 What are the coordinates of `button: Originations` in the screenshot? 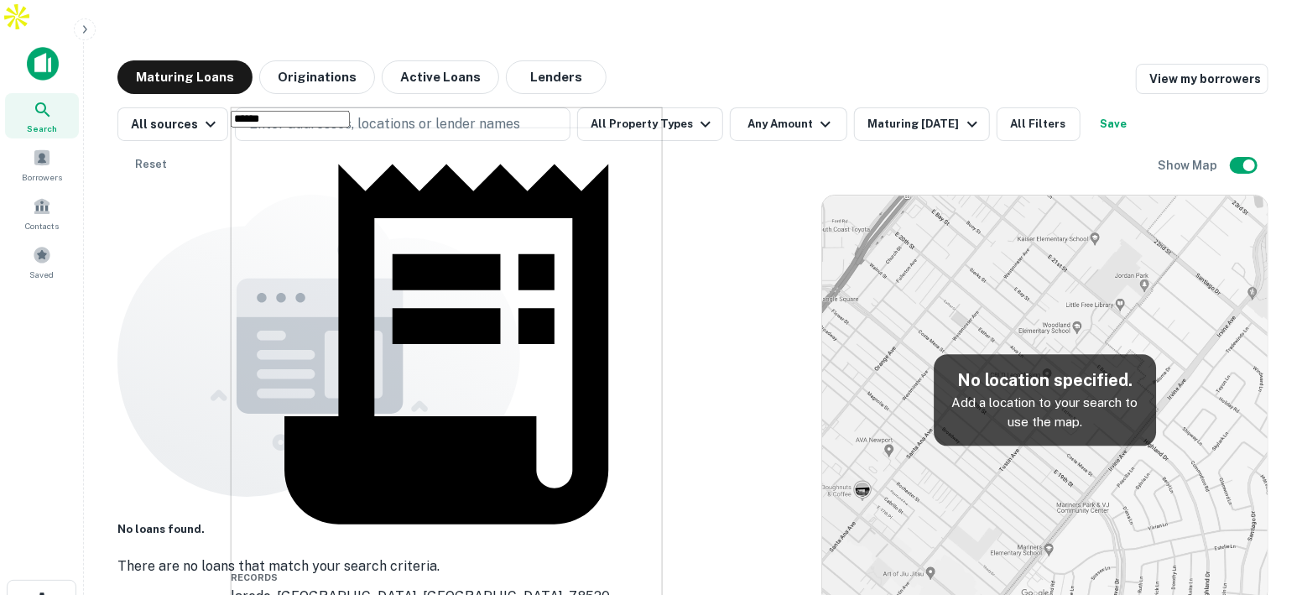 It's located at (317, 77).